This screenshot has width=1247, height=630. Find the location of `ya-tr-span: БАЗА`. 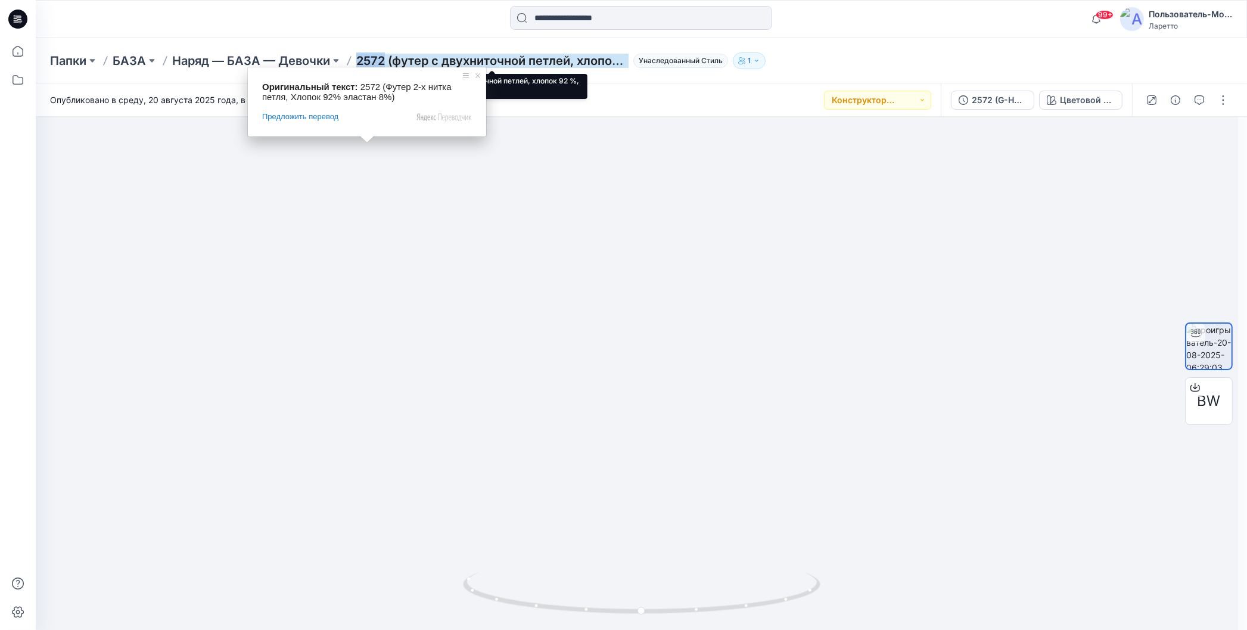

ya-tr-span: БАЗА is located at coordinates (129, 61).